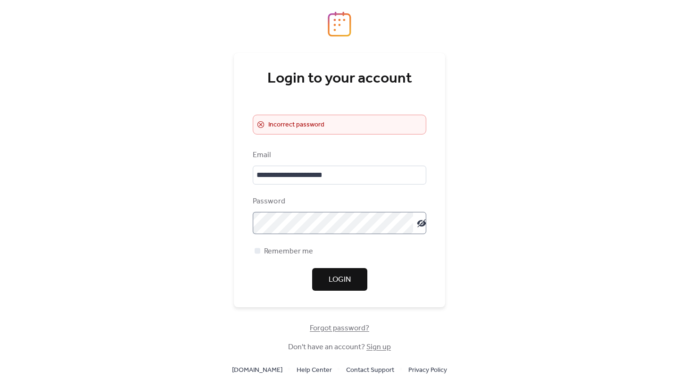 This screenshot has width=679, height=387. I want to click on span: Remember me, so click(289, 251).